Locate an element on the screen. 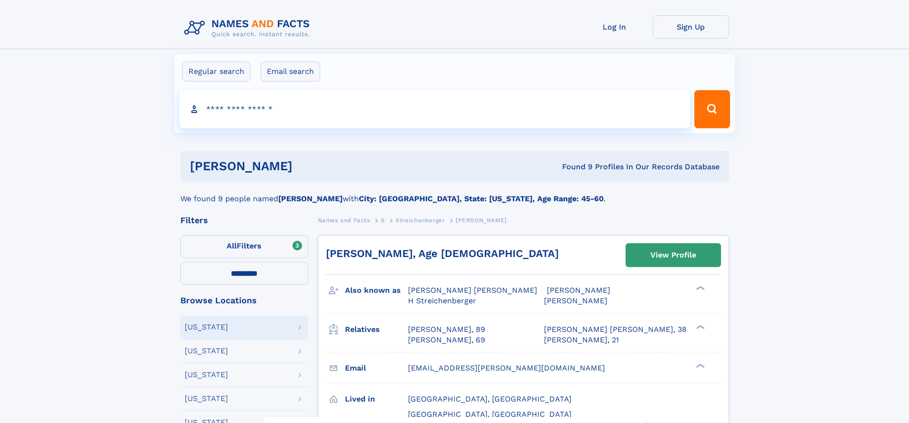 This screenshot has height=423, width=909. label: Regular search is located at coordinates (216, 72).